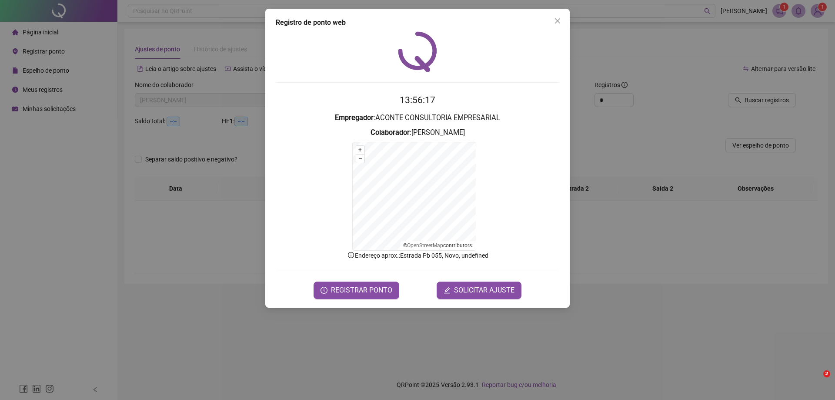 Image resolution: width=835 pixels, height=400 pixels. What do you see at coordinates (558, 21) in the screenshot?
I see `span: close` at bounding box center [558, 21].